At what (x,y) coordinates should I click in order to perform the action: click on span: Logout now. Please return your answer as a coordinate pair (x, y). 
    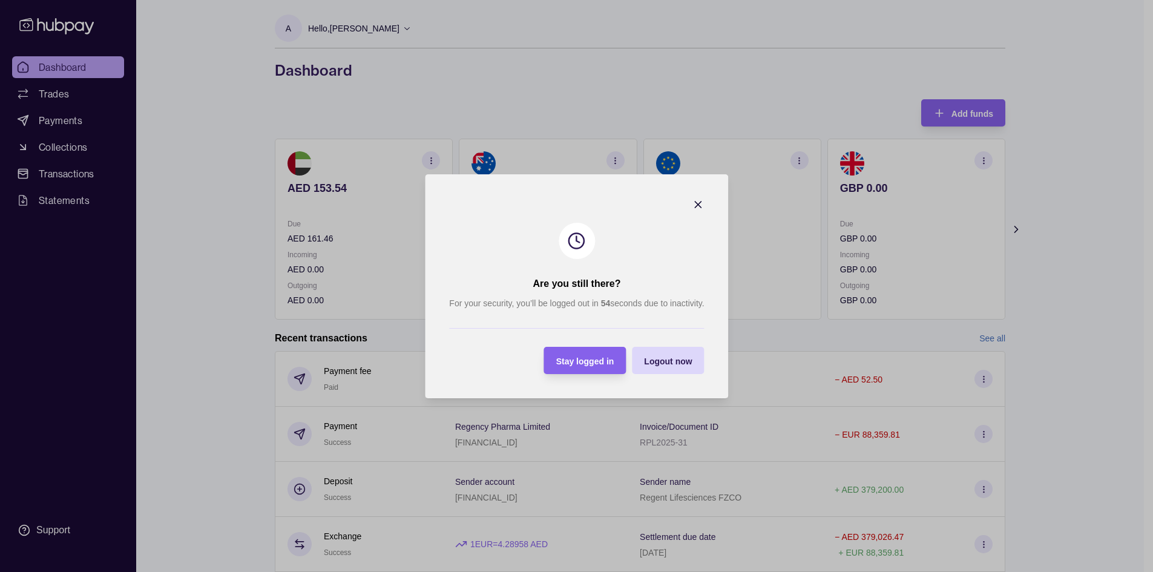
    Looking at the image, I should click on (668, 361).